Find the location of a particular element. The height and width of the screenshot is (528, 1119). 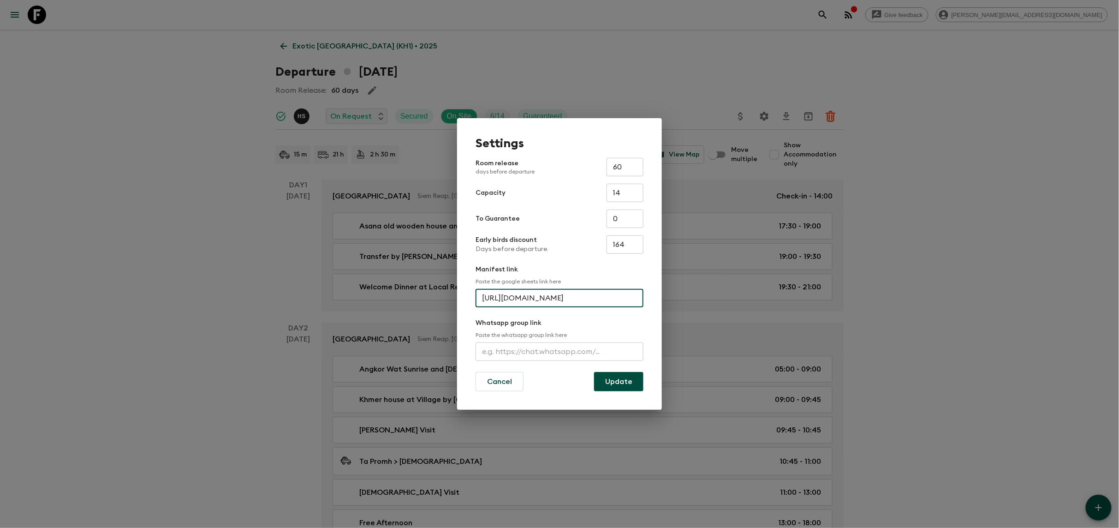

p: Room release is located at coordinates (505, 167).